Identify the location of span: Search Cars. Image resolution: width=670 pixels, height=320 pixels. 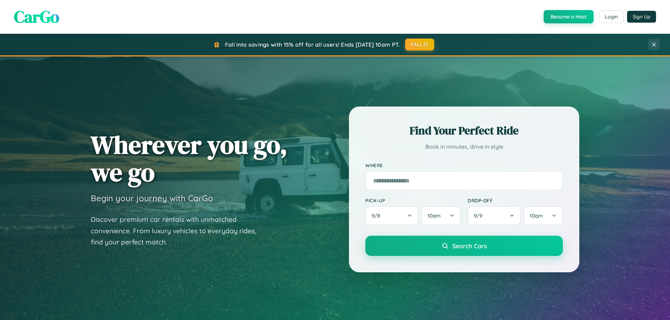
(469, 246).